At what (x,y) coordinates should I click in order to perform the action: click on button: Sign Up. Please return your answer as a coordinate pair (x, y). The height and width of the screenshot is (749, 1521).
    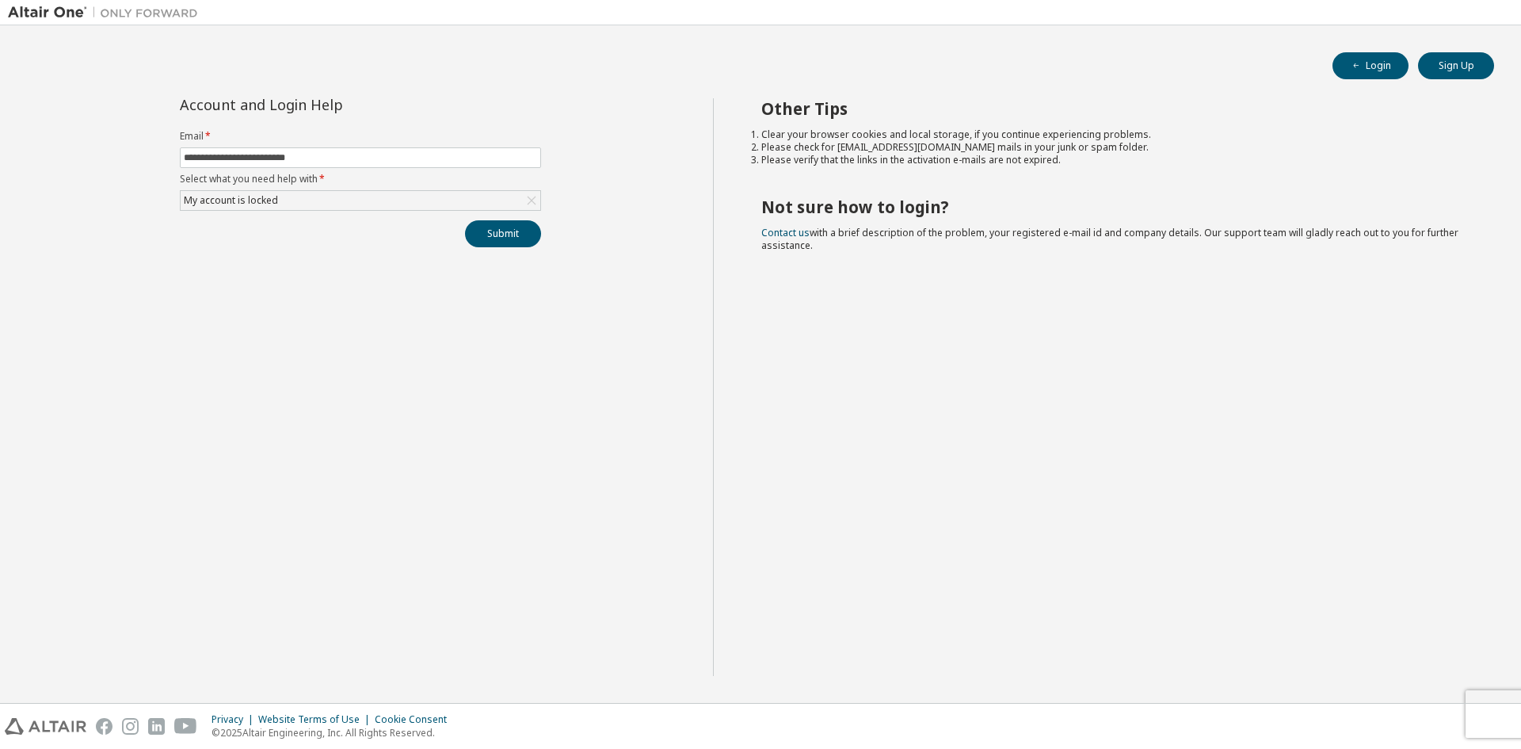
    Looking at the image, I should click on (1456, 66).